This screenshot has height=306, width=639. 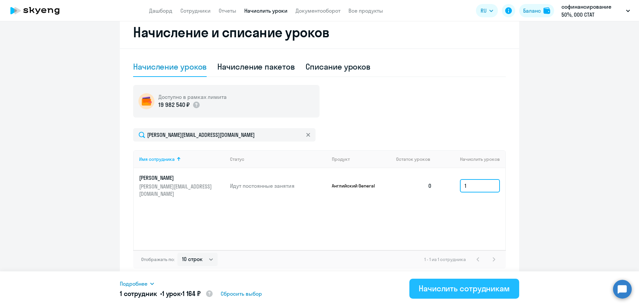 I want to click on button: RU, so click(x=487, y=11).